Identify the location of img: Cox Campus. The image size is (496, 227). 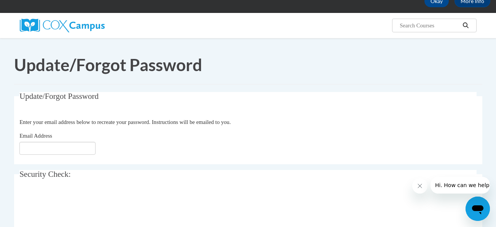
(62, 26).